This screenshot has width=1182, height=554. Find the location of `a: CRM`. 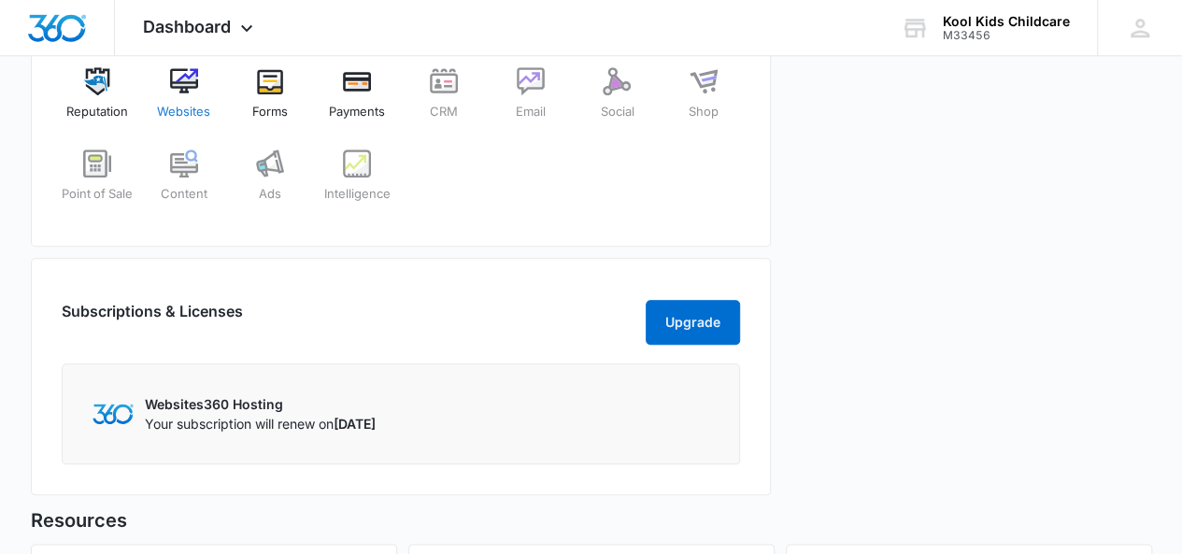

a: CRM is located at coordinates (444, 101).